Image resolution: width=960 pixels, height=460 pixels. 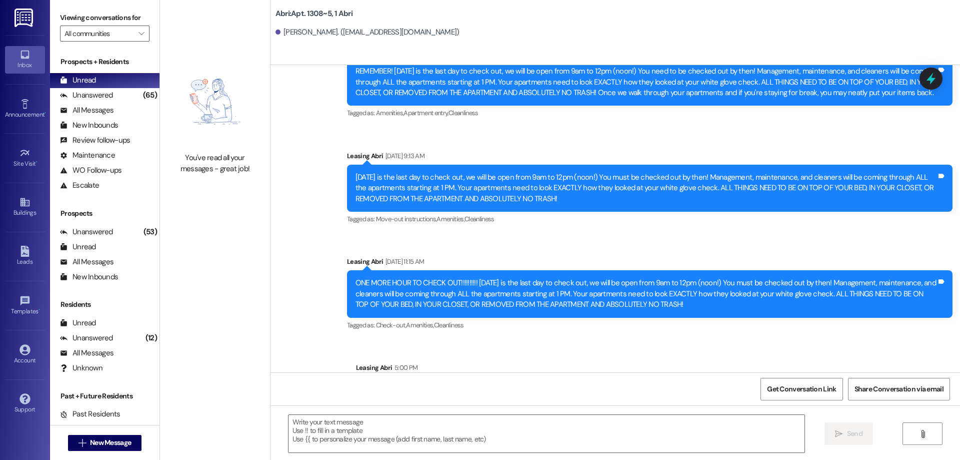 I want to click on div: Maintenance, so click(x=88, y=155).